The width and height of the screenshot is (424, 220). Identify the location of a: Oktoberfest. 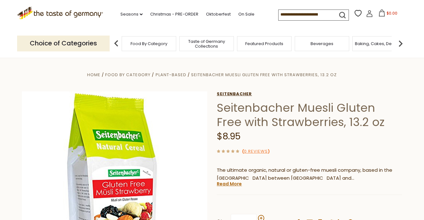
(218, 14).